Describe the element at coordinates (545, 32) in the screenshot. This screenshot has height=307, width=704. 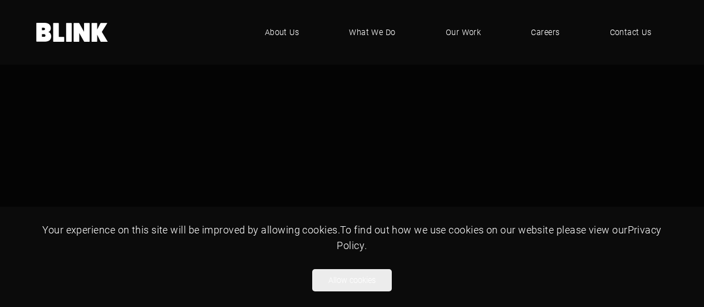
I see `a: Careers` at that location.